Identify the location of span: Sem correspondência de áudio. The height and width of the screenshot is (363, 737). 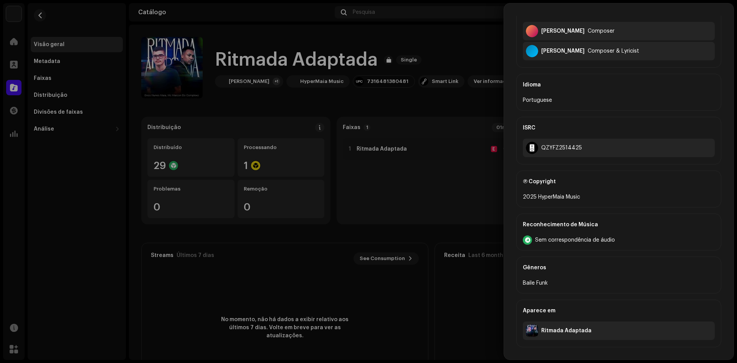
(575, 240).